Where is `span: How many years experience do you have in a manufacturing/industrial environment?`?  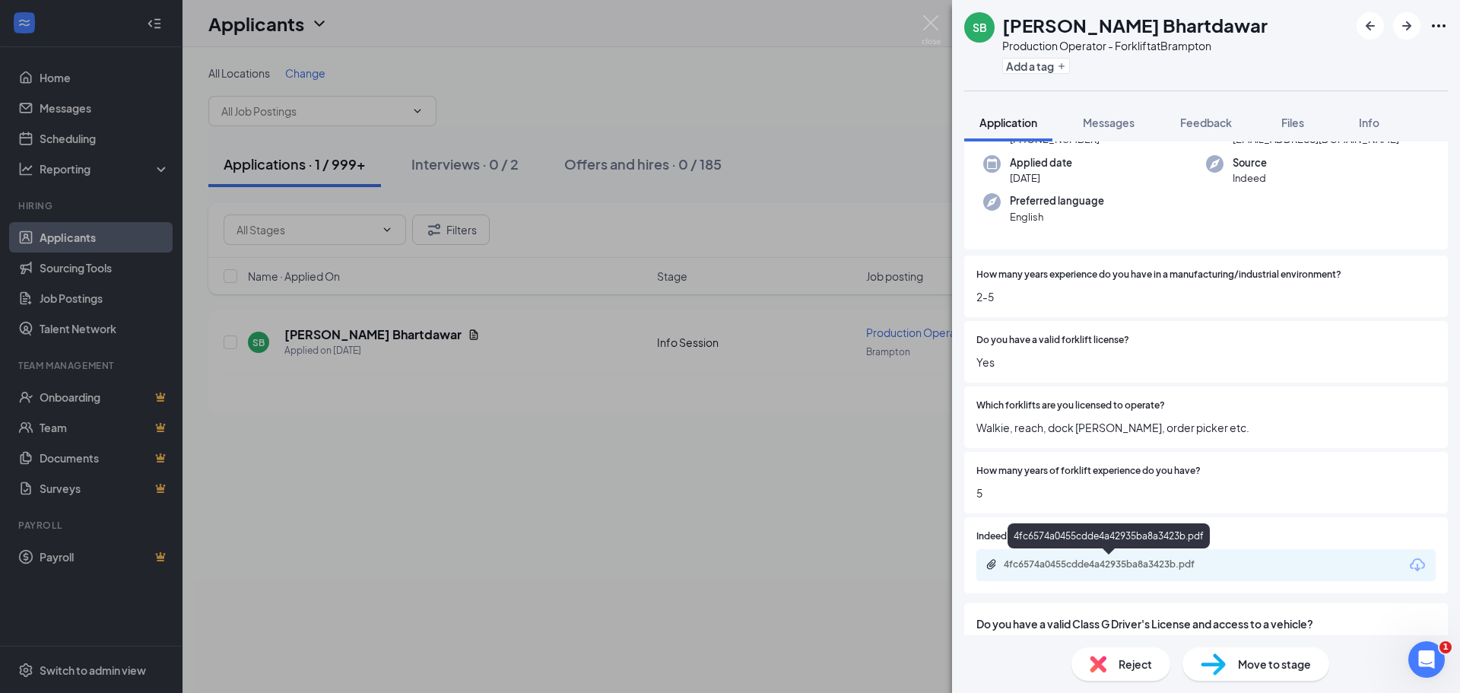
span: How many years experience do you have in a manufacturing/industrial environment? is located at coordinates (1159, 275).